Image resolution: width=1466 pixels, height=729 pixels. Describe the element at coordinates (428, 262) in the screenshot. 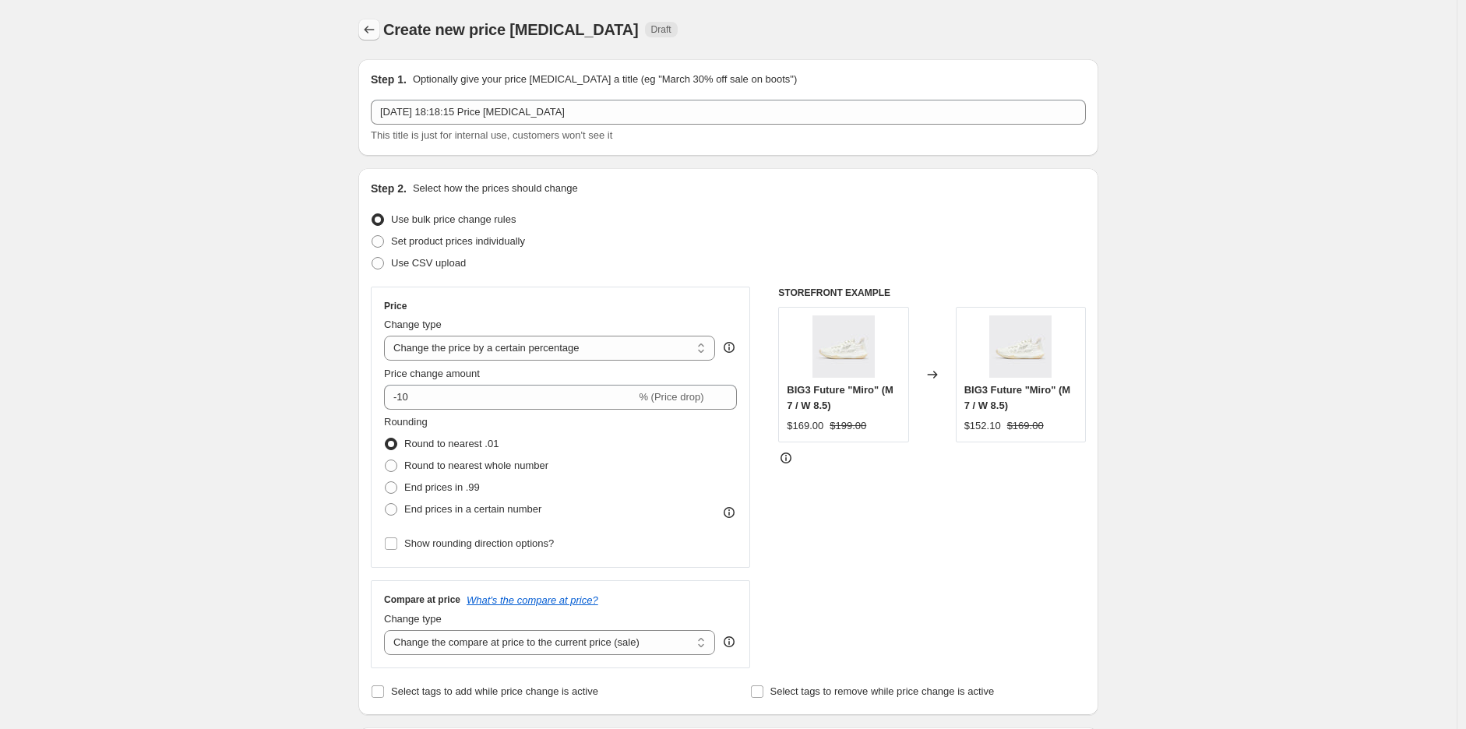

I see `span: Use CSV upload` at that location.